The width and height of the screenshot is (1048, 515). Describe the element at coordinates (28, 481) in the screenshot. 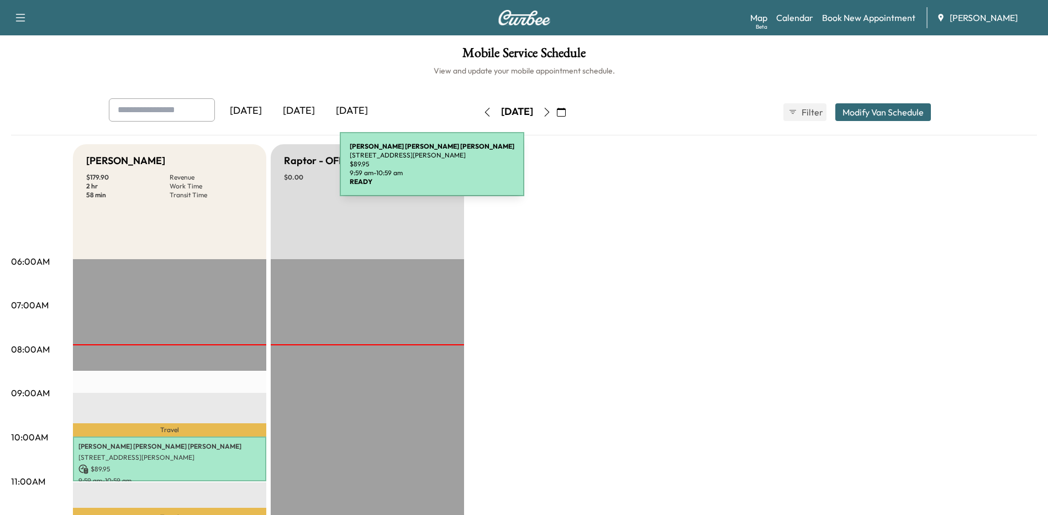

I see `p: 11:00AM` at that location.